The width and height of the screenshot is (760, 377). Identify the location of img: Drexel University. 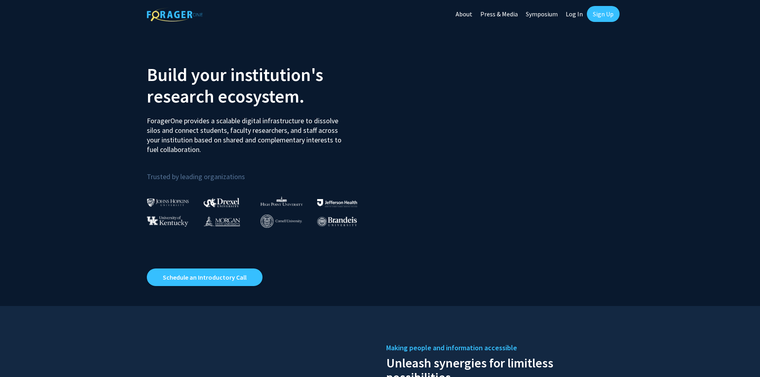
(221, 202).